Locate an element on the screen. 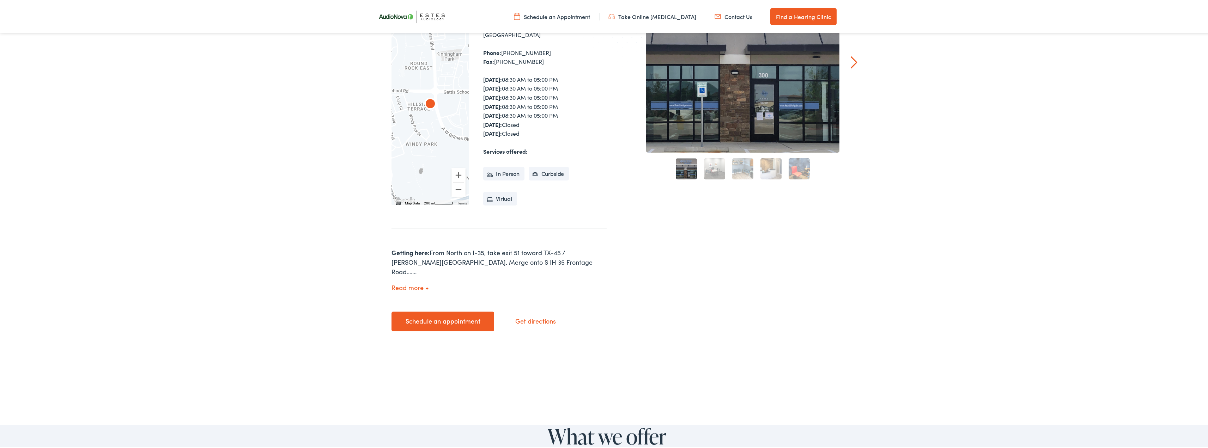 The image size is (1208, 448). button: Map Scale: 200 m per 49 pixels is located at coordinates (439, 202).